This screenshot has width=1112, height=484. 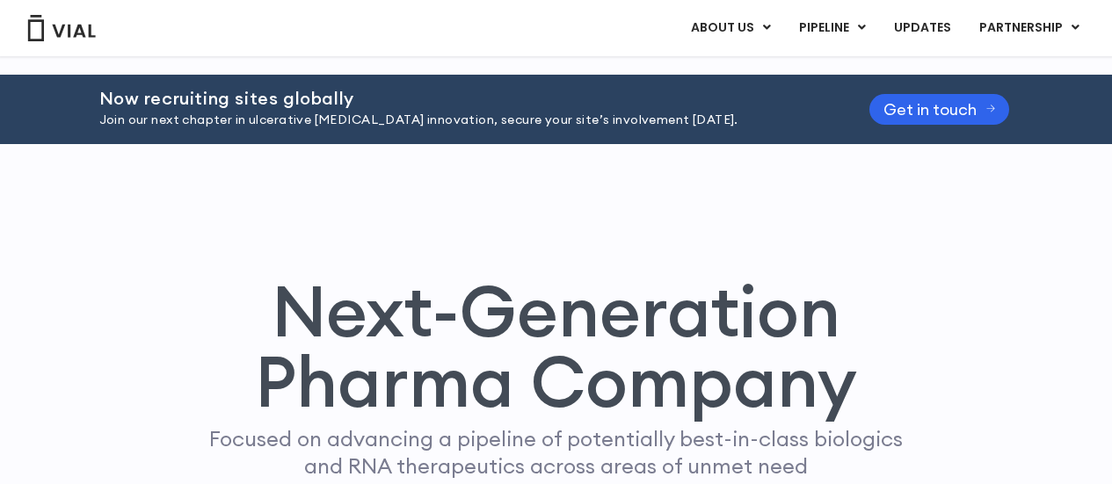 What do you see at coordinates (832, 28) in the screenshot?
I see `a: PIPELINEMenu Toggle` at bounding box center [832, 28].